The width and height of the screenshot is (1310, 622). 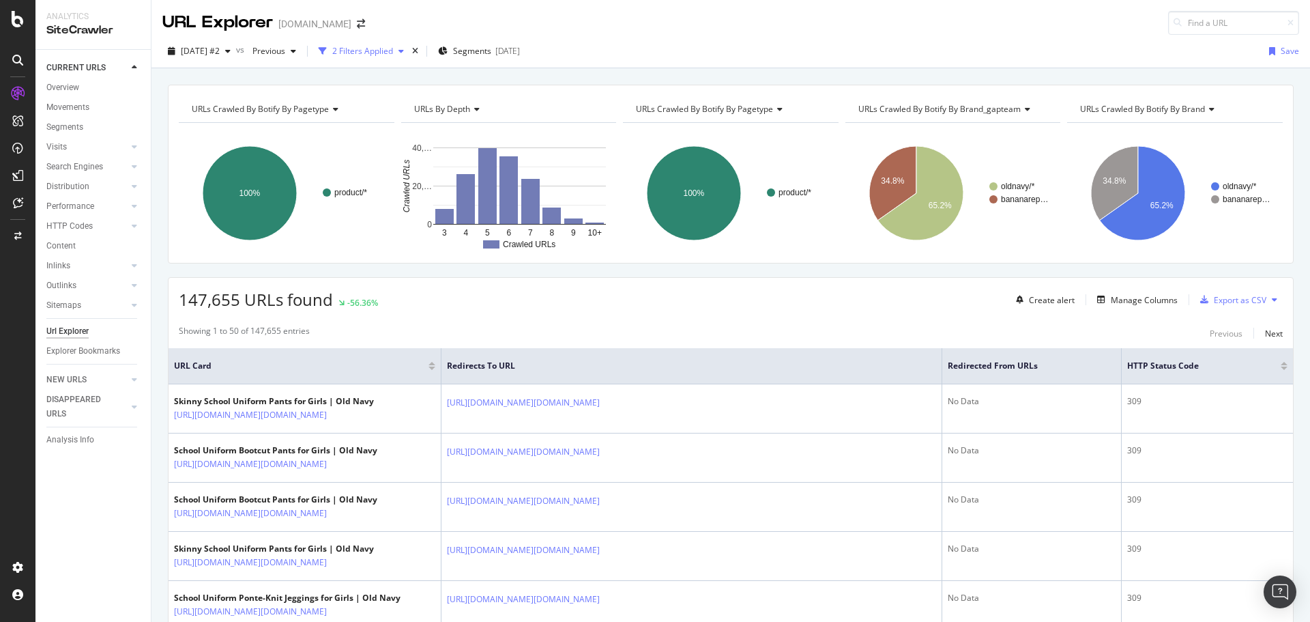 What do you see at coordinates (1193, 366) in the screenshot?
I see `span: HTTP Status Code` at bounding box center [1193, 366].